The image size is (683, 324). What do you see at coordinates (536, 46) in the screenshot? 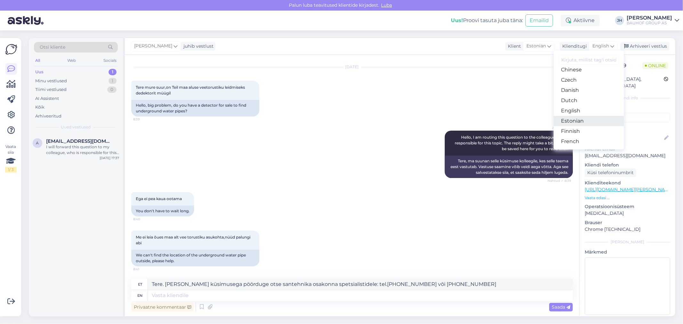
I see `span: Estonian` at bounding box center [536, 46].